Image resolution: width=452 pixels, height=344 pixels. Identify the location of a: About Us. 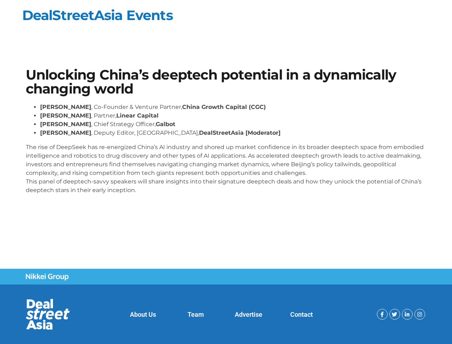
(143, 314).